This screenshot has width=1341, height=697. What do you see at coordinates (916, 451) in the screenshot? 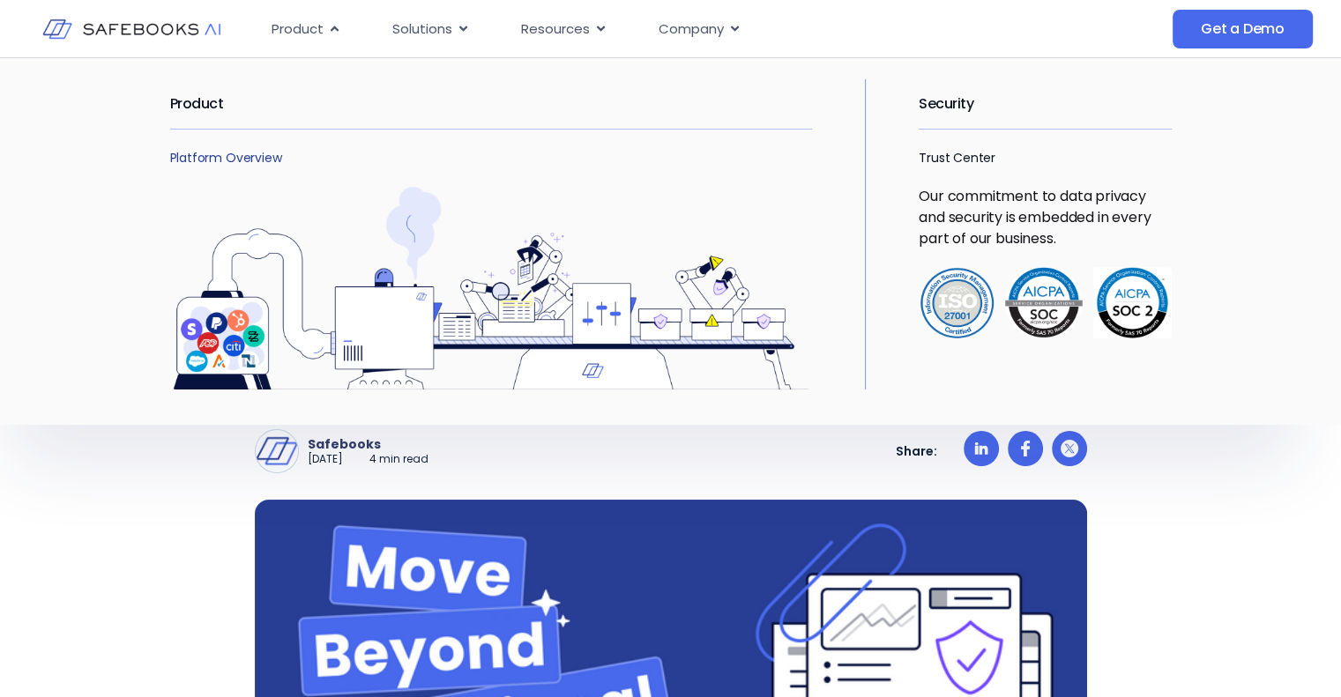
I see `p: Share:` at bounding box center [916, 451].